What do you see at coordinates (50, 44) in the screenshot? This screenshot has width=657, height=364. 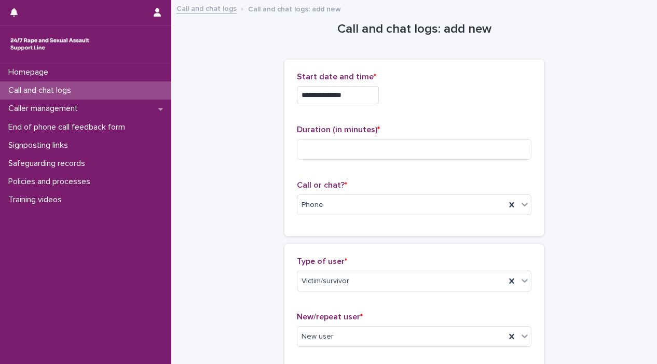 I see `img: rhQMoQhaT3yELyF149Cw` at bounding box center [50, 44].